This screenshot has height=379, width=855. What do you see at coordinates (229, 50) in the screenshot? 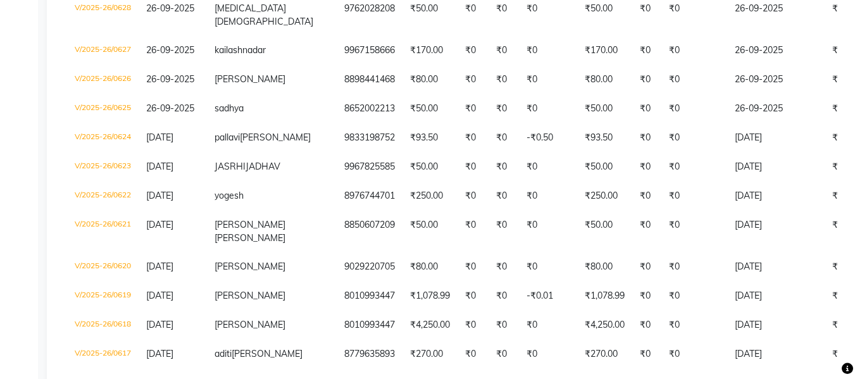
I see `span: kailash` at bounding box center [229, 50].